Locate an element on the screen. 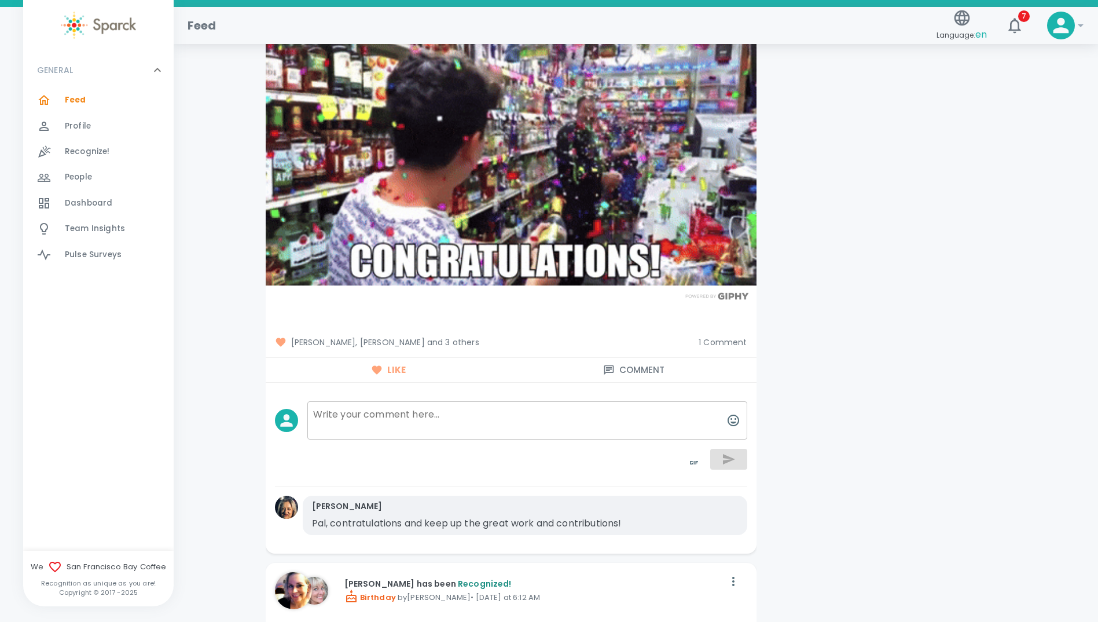  img: Picture of Linda Chock is located at coordinates (314, 590).